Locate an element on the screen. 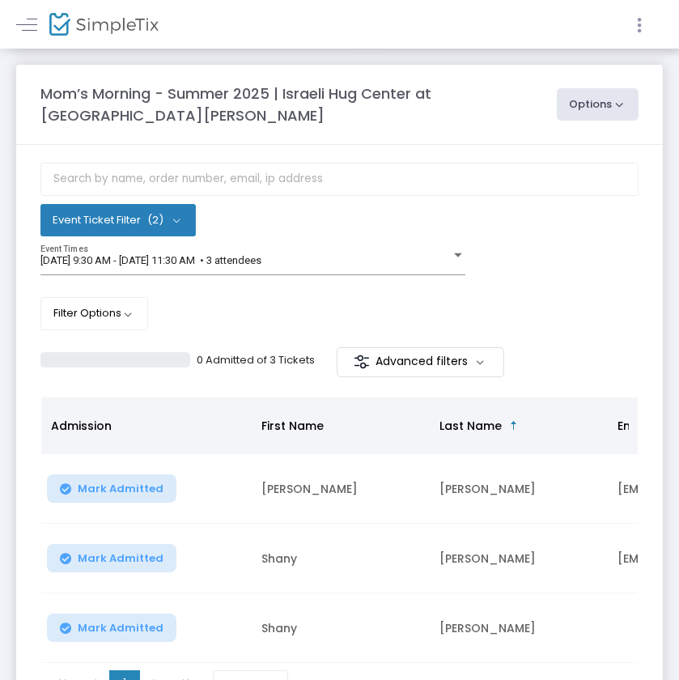 This screenshot has width=679, height=680. button: Filter Options is located at coordinates (94, 313).